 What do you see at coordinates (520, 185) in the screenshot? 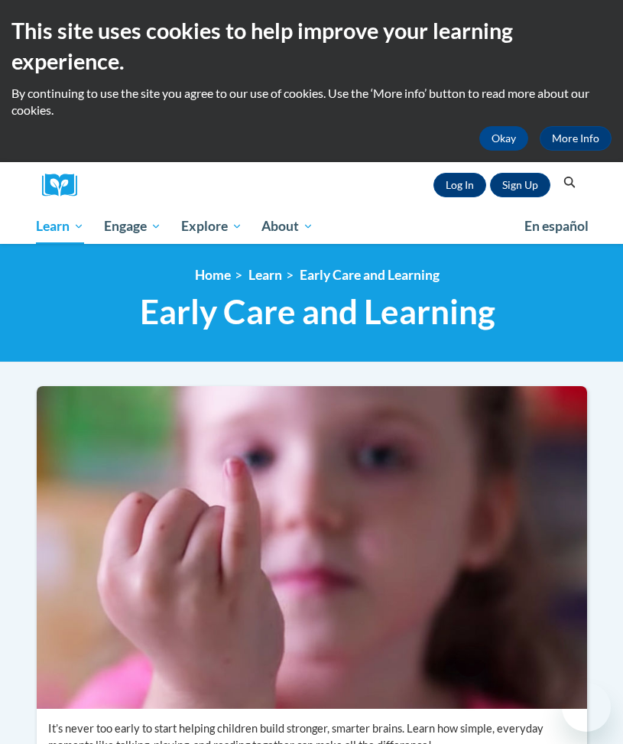
I see `a: Register` at bounding box center [520, 185].